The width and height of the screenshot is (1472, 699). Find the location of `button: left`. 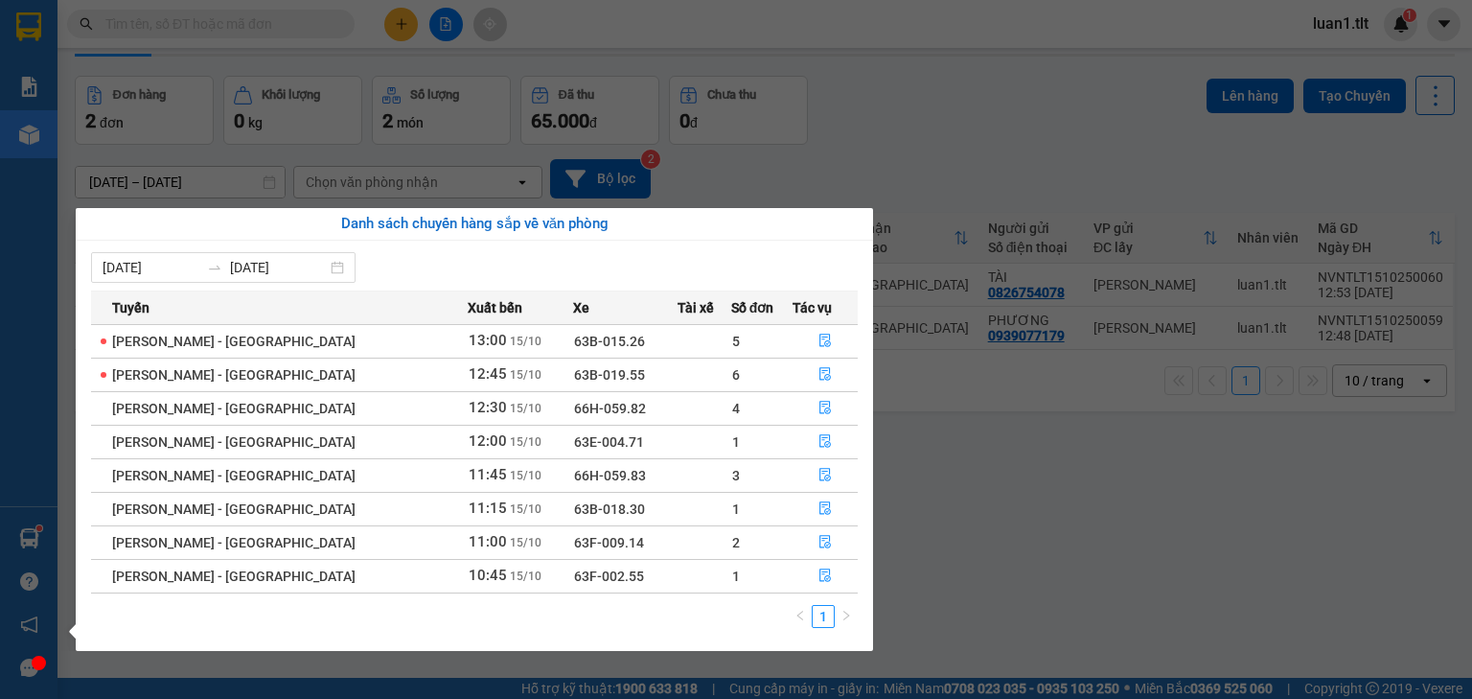

button: left is located at coordinates (800, 616).